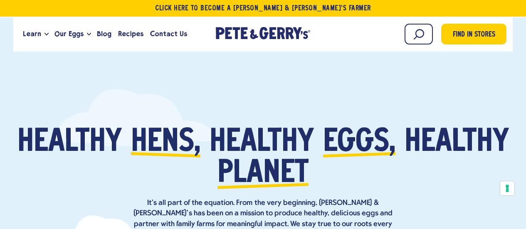 The width and height of the screenshot is (526, 229). Describe the element at coordinates (473, 34) in the screenshot. I see `a: Find in Stores` at that location.